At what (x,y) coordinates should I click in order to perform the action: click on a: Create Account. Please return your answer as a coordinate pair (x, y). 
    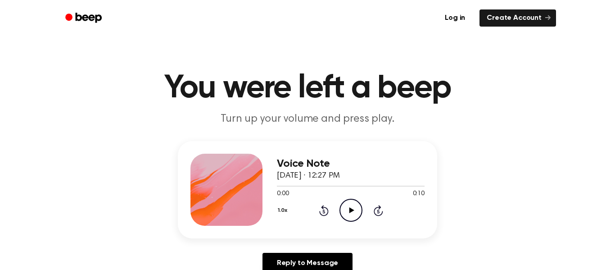
    Looking at the image, I should click on (518, 18).